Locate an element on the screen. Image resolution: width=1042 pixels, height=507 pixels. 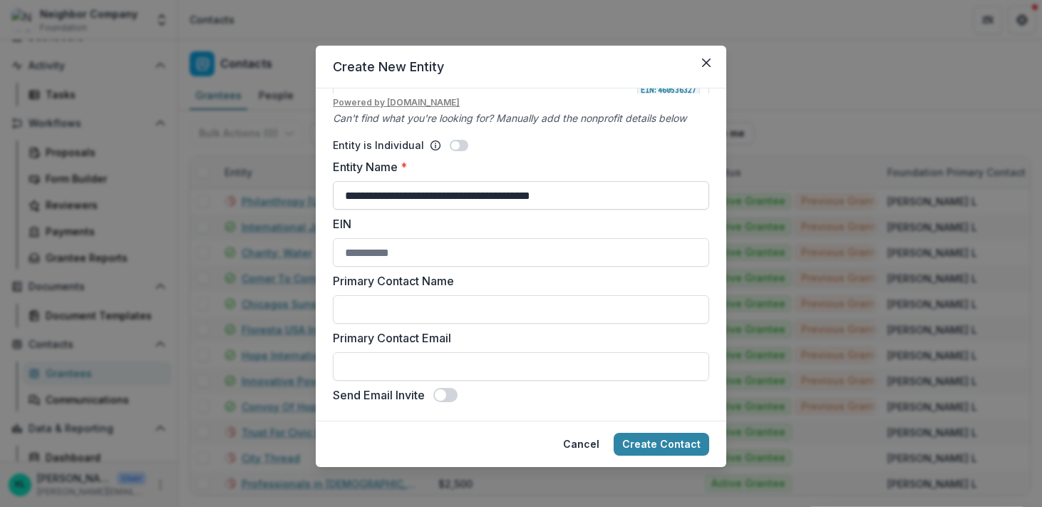
span: EIN: 460536327 is located at coordinates (668, 90).